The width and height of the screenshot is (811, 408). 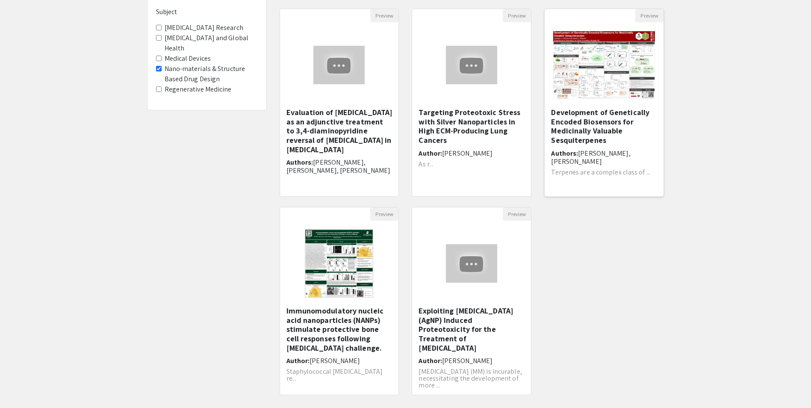 What do you see at coordinates (339, 301) in the screenshot?
I see `div: Open Presentation <p>Immunomodulatory nucleic acid nanoparticles (NANPs) stimulate protective bon...` at bounding box center [339, 301].